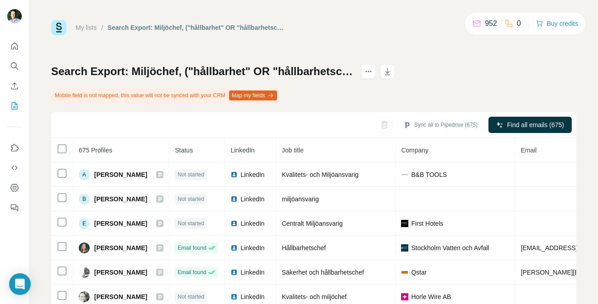  What do you see at coordinates (312, 224) in the screenshot?
I see `span: Centralt Miljöansvarig` at bounding box center [312, 224].